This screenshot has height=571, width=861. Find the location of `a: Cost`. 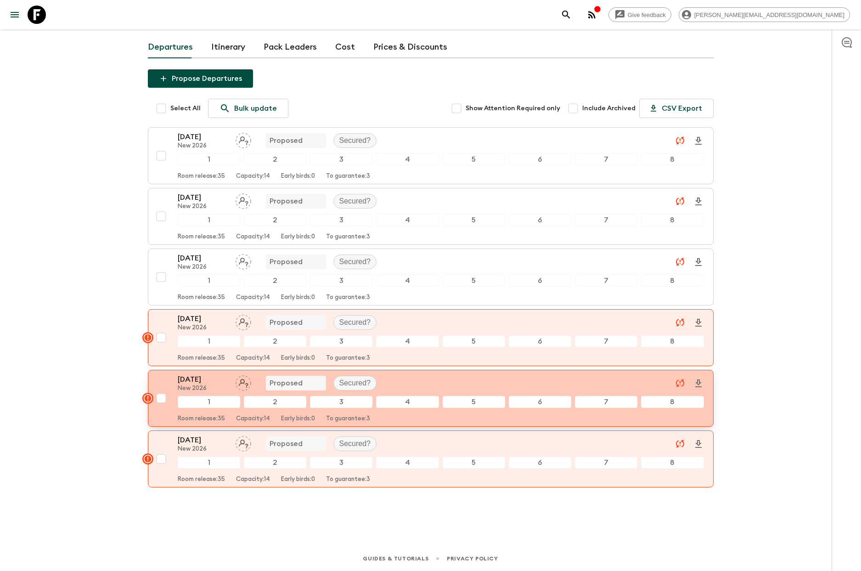

a: Cost is located at coordinates (345, 47).